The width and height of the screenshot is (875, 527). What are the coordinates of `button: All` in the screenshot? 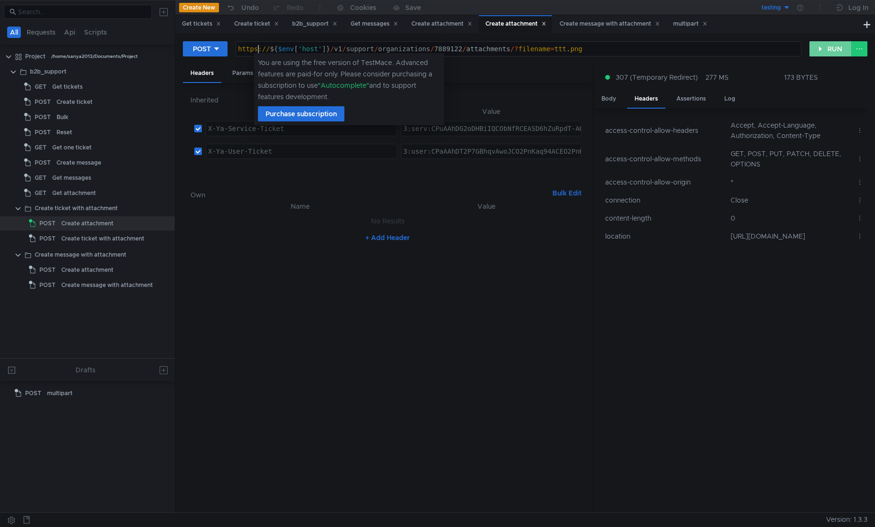 It's located at (14, 32).